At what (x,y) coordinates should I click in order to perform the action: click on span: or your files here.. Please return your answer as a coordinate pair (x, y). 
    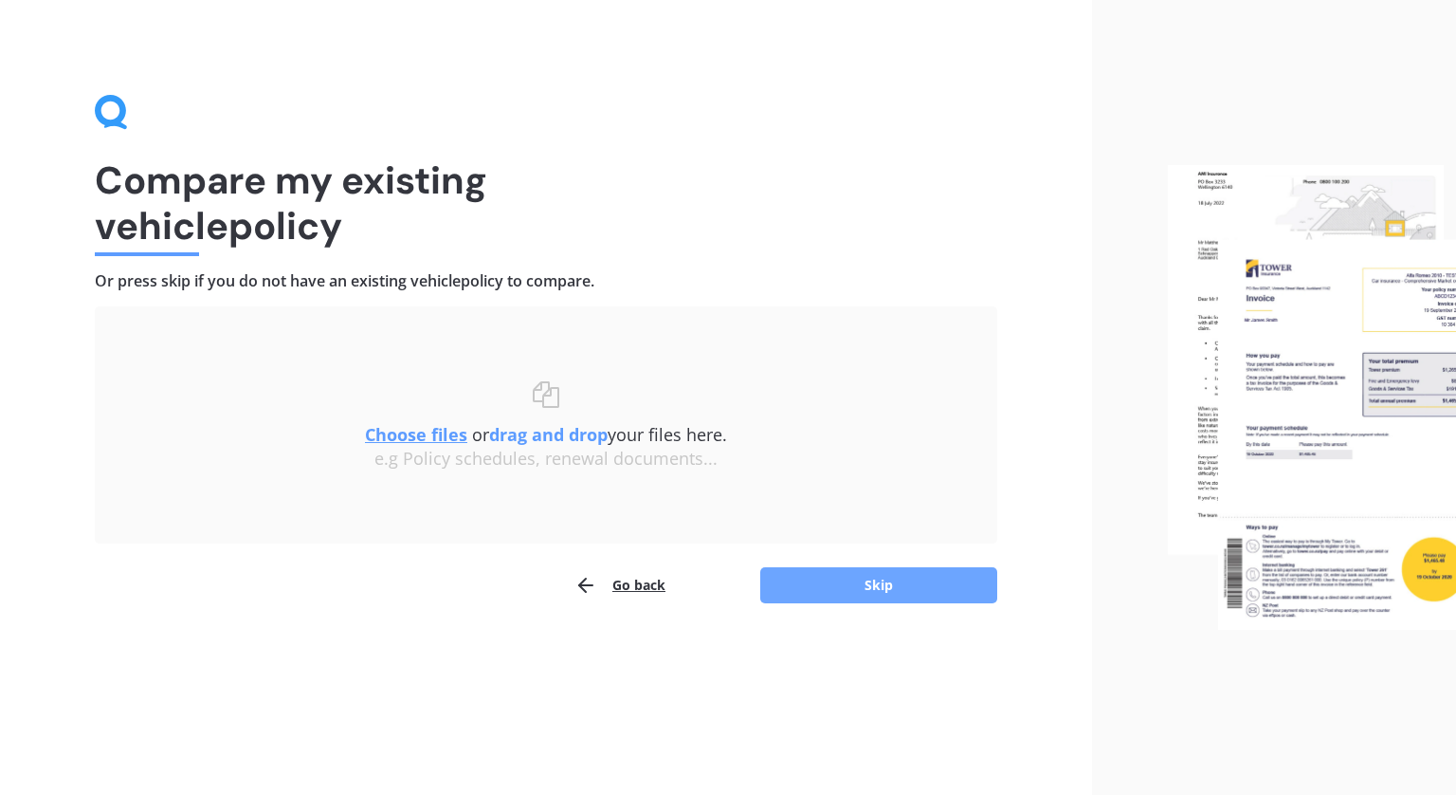
    Looking at the image, I should click on (546, 434).